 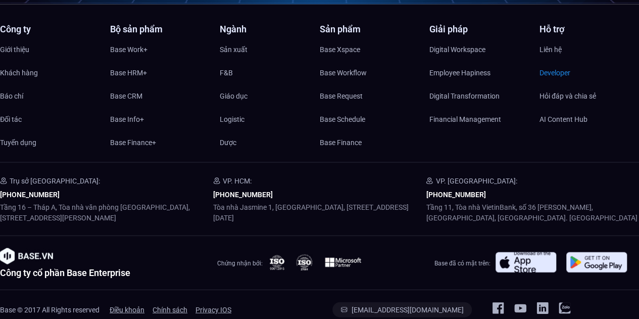 I want to click on a: Base Workflow, so click(x=370, y=73).